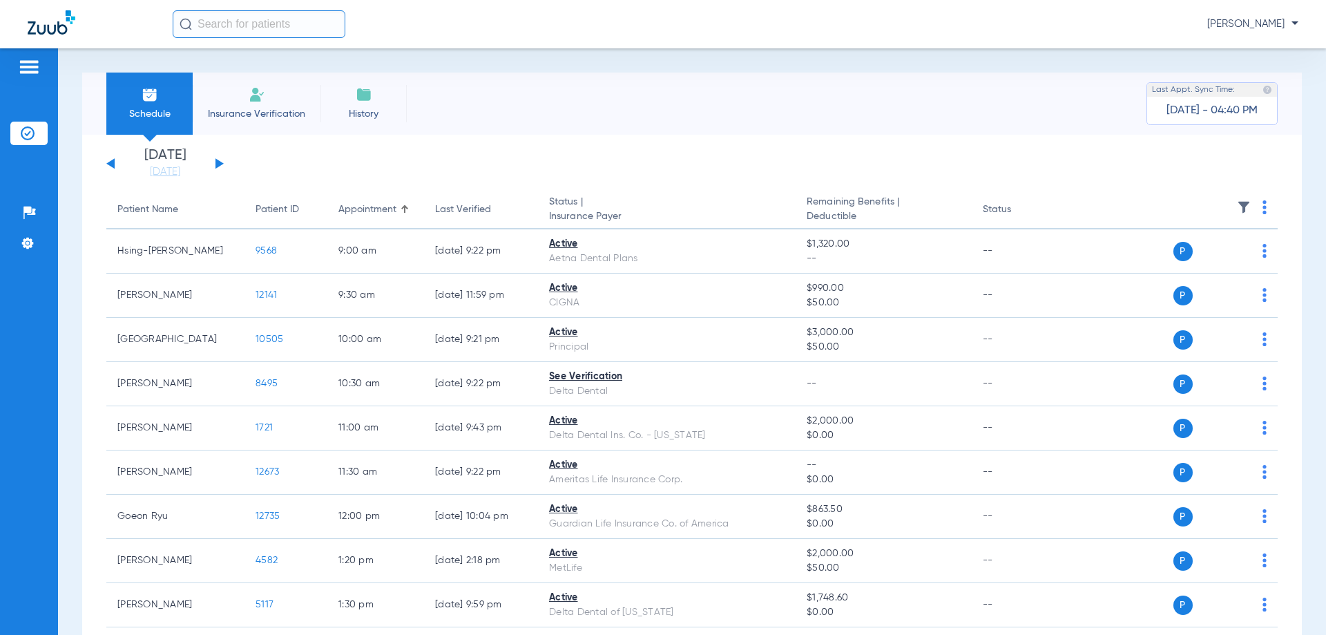 This screenshot has width=1326, height=635. Describe the element at coordinates (266, 295) in the screenshot. I see `span: 12141` at that location.